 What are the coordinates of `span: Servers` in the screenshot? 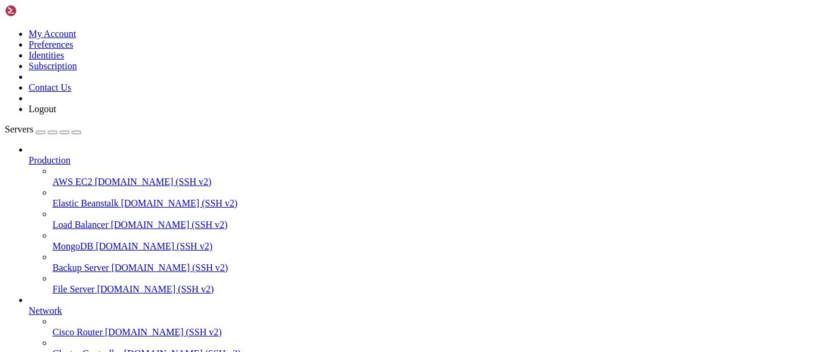 It's located at (19, 129).